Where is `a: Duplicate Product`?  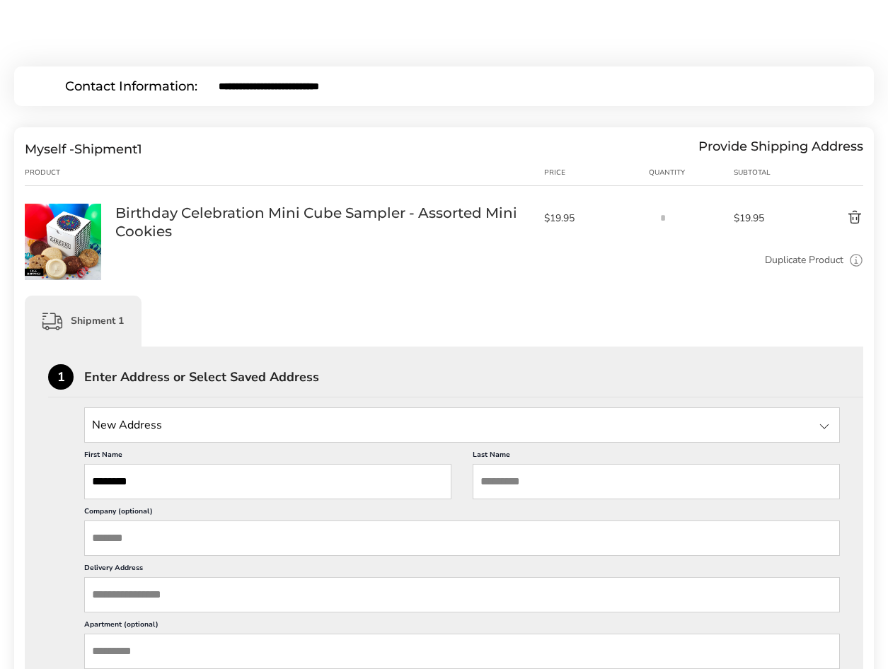
a: Duplicate Product is located at coordinates (803, 260).